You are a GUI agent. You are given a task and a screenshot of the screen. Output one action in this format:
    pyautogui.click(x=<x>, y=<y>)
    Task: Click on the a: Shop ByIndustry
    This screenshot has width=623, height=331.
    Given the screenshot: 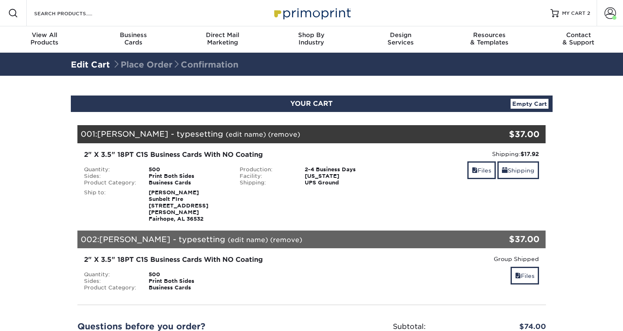 What is the action you would take?
    pyautogui.click(x=312, y=40)
    